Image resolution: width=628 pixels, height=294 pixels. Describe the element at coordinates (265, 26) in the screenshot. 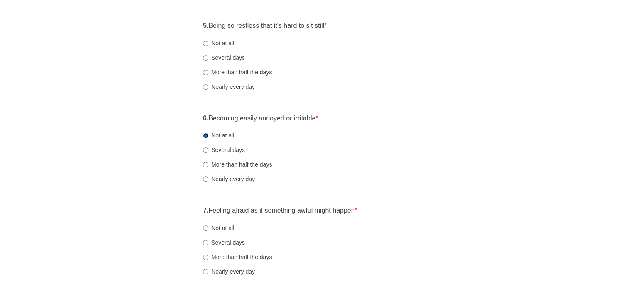

I see `label: Being so restless that it's hard to sit still` at that location.